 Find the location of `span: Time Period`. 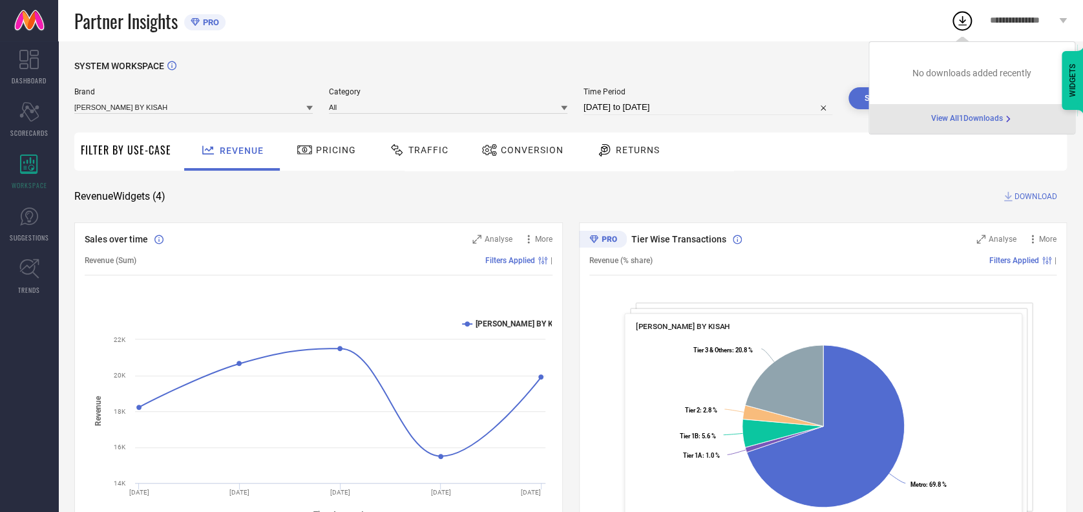

span: Time Period is located at coordinates (707, 92).